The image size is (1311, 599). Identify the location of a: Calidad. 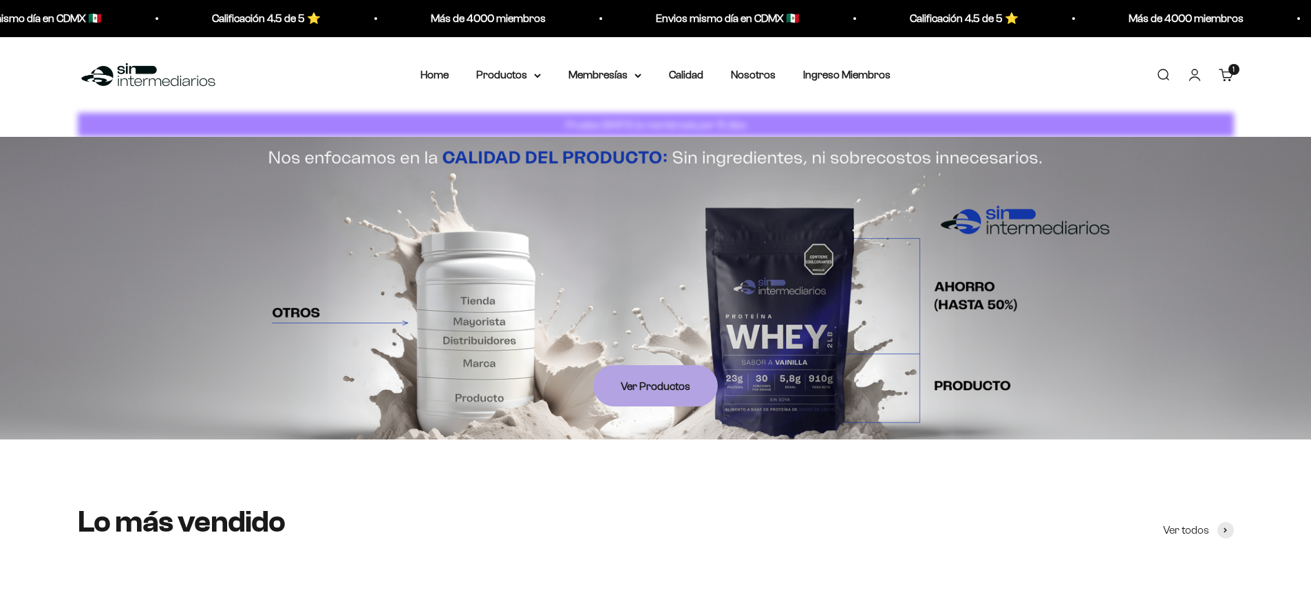
(686, 74).